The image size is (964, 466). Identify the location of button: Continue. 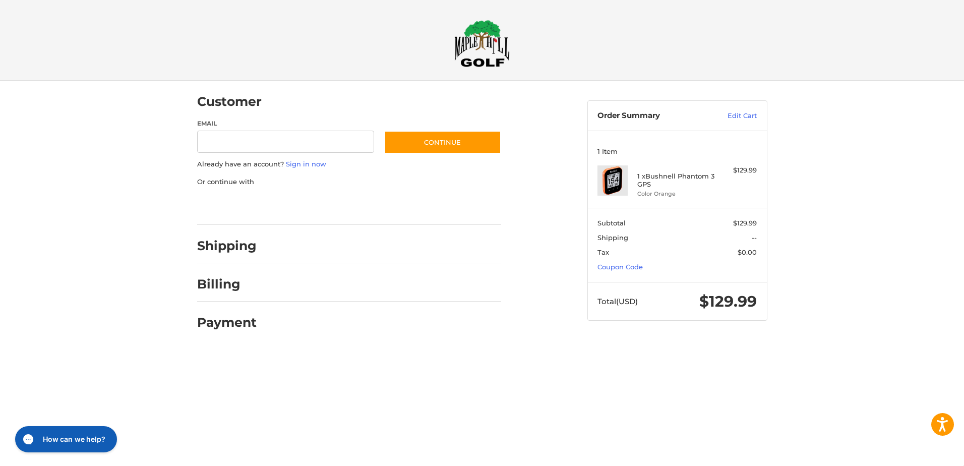
(443, 142).